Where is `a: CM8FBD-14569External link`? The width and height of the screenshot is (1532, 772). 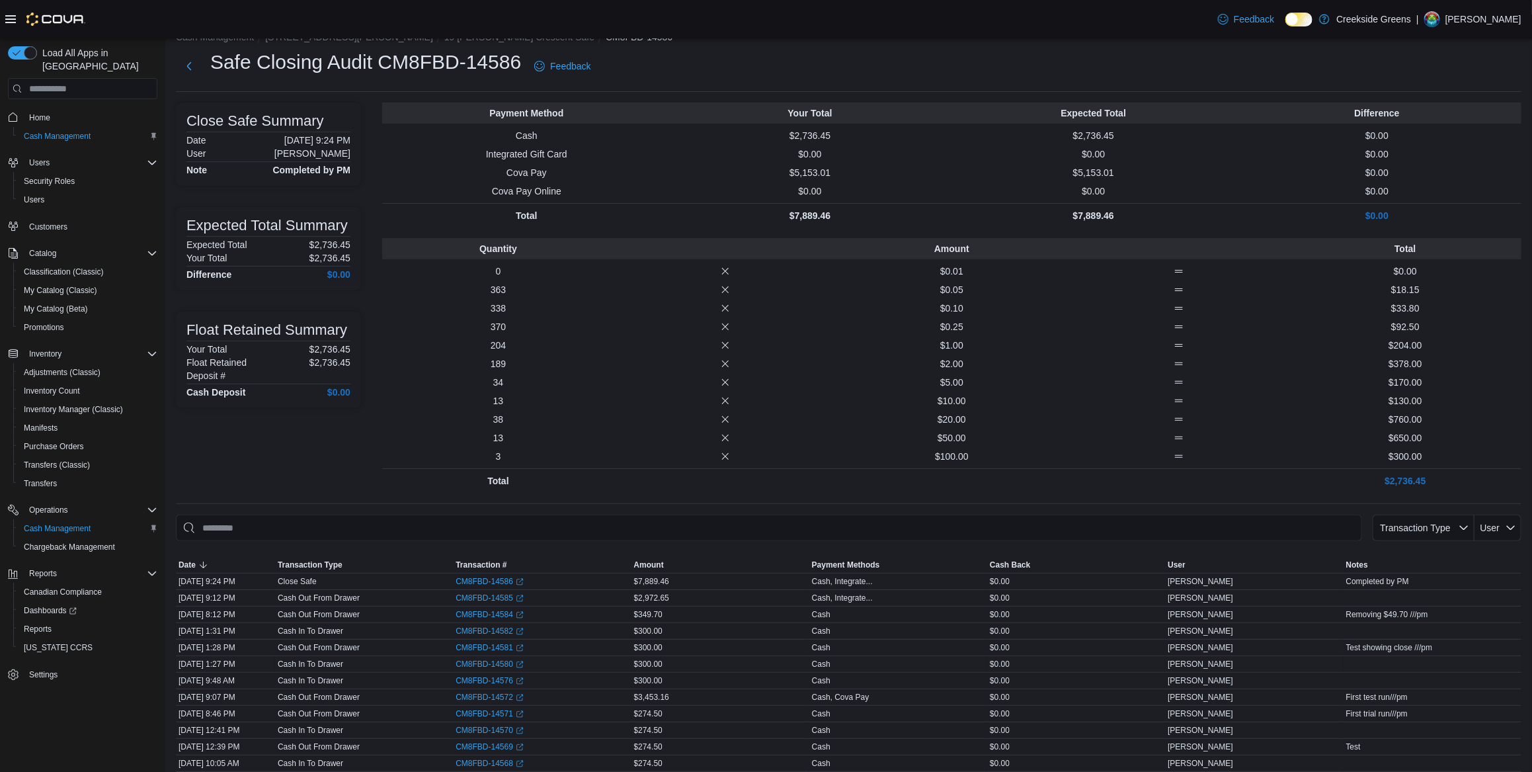
a: CM8FBD-14569External link is located at coordinates (489, 746).